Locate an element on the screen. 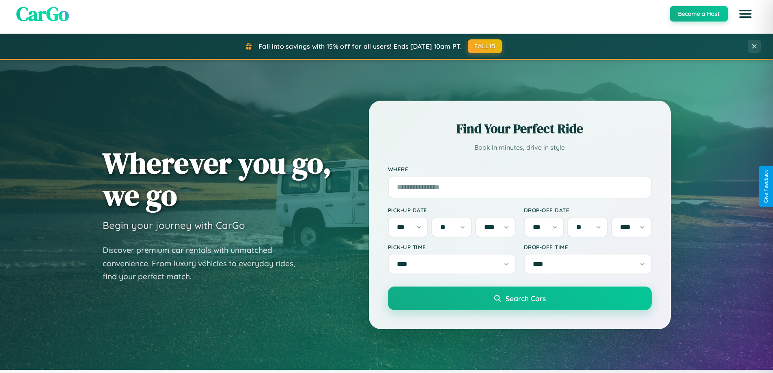 This screenshot has height=373, width=773. h2: Find Your Perfect Ride is located at coordinates (520, 129).